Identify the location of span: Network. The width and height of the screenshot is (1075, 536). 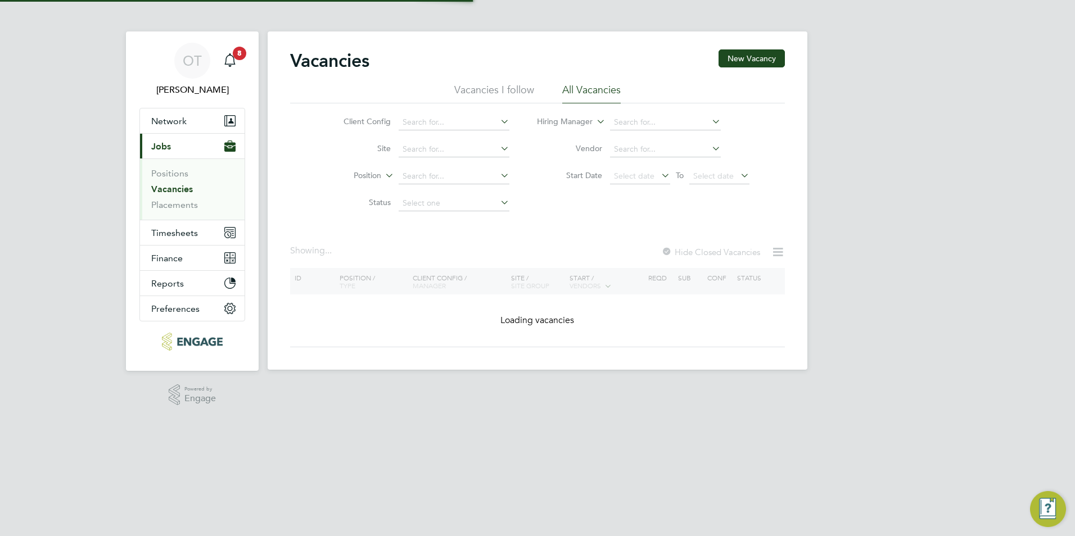
(169, 121).